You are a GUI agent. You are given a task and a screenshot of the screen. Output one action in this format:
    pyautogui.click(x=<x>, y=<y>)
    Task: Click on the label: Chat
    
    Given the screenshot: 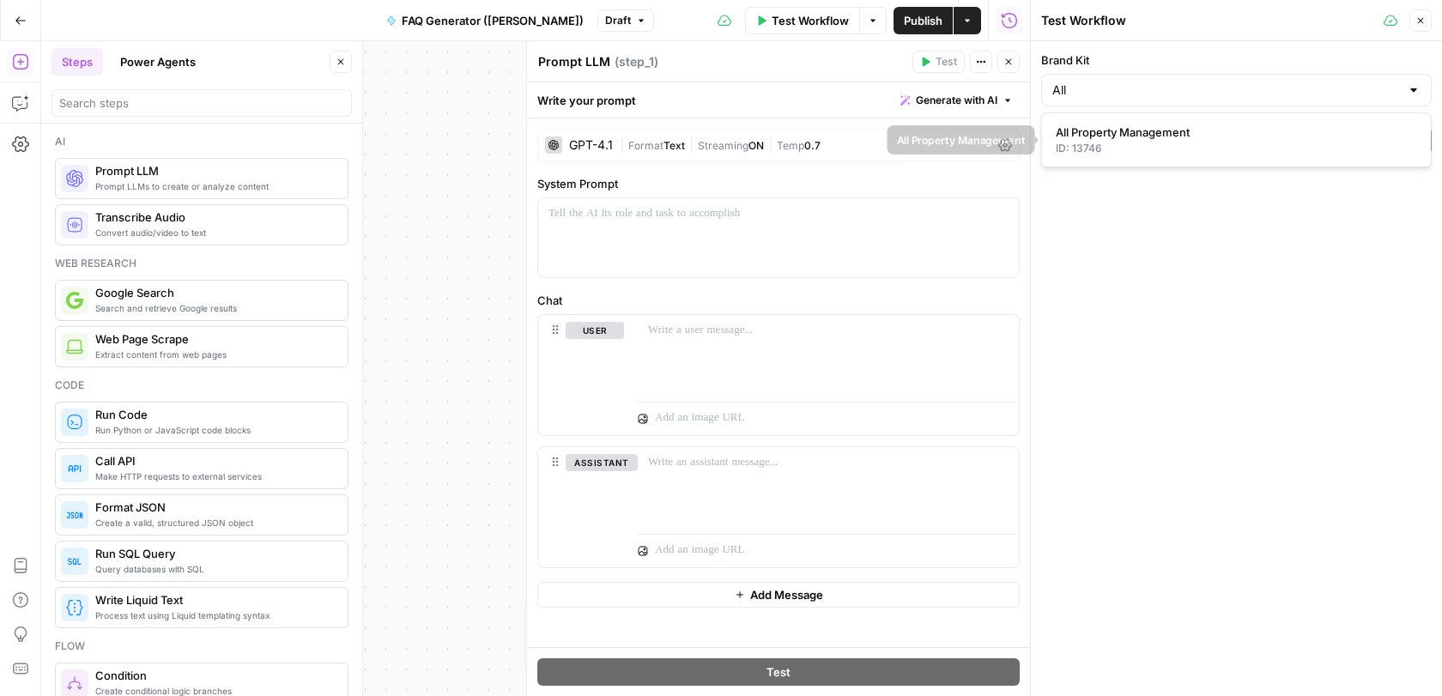 What is the action you would take?
    pyautogui.click(x=778, y=300)
    